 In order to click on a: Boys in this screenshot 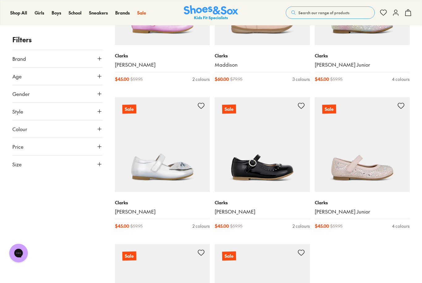, I will do `click(56, 13)`.